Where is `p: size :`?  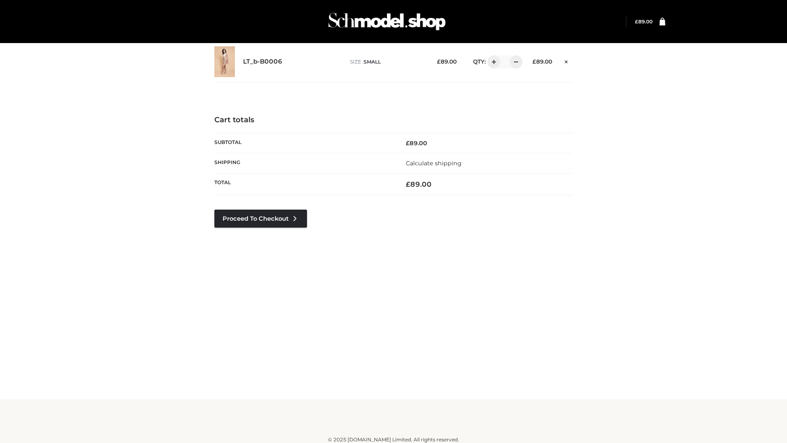
p: size : is located at coordinates (387, 62).